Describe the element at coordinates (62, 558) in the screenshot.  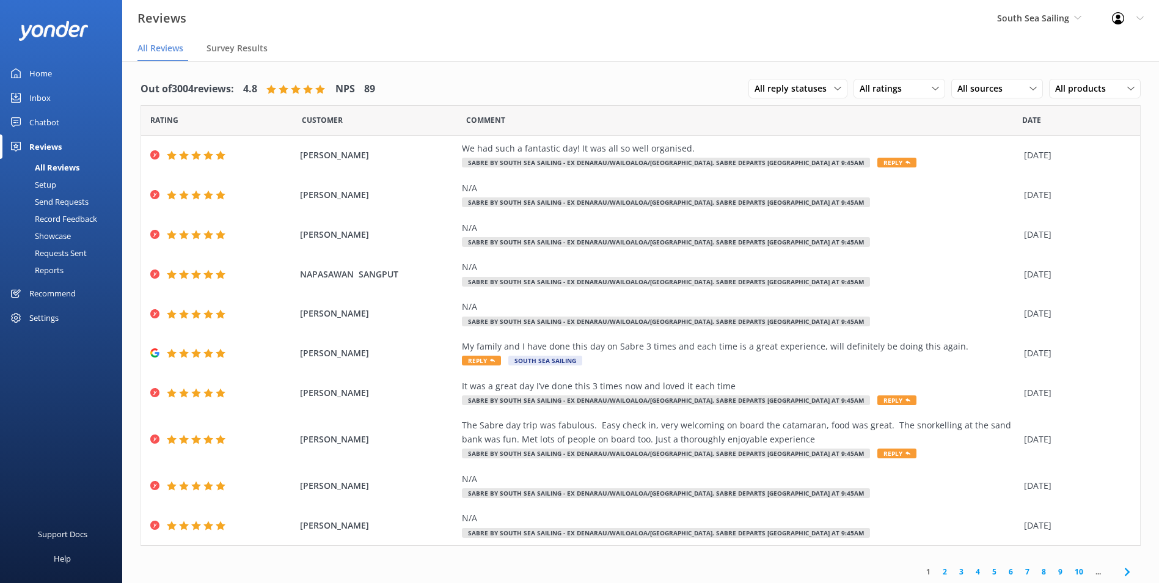
I see `div: Help` at that location.